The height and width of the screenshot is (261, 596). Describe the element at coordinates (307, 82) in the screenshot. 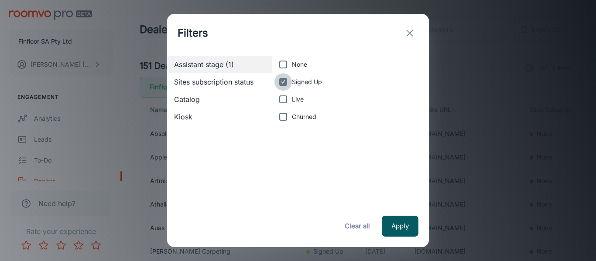

I see `span: Signed Up` at that location.